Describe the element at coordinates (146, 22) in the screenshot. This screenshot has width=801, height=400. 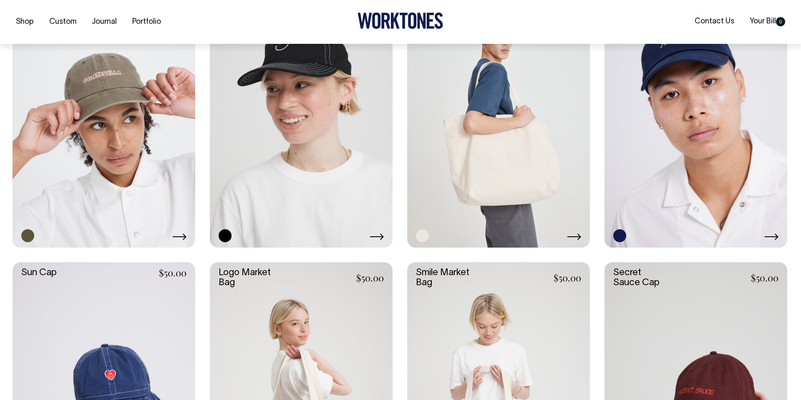
I see `a: Portfolio` at that location.